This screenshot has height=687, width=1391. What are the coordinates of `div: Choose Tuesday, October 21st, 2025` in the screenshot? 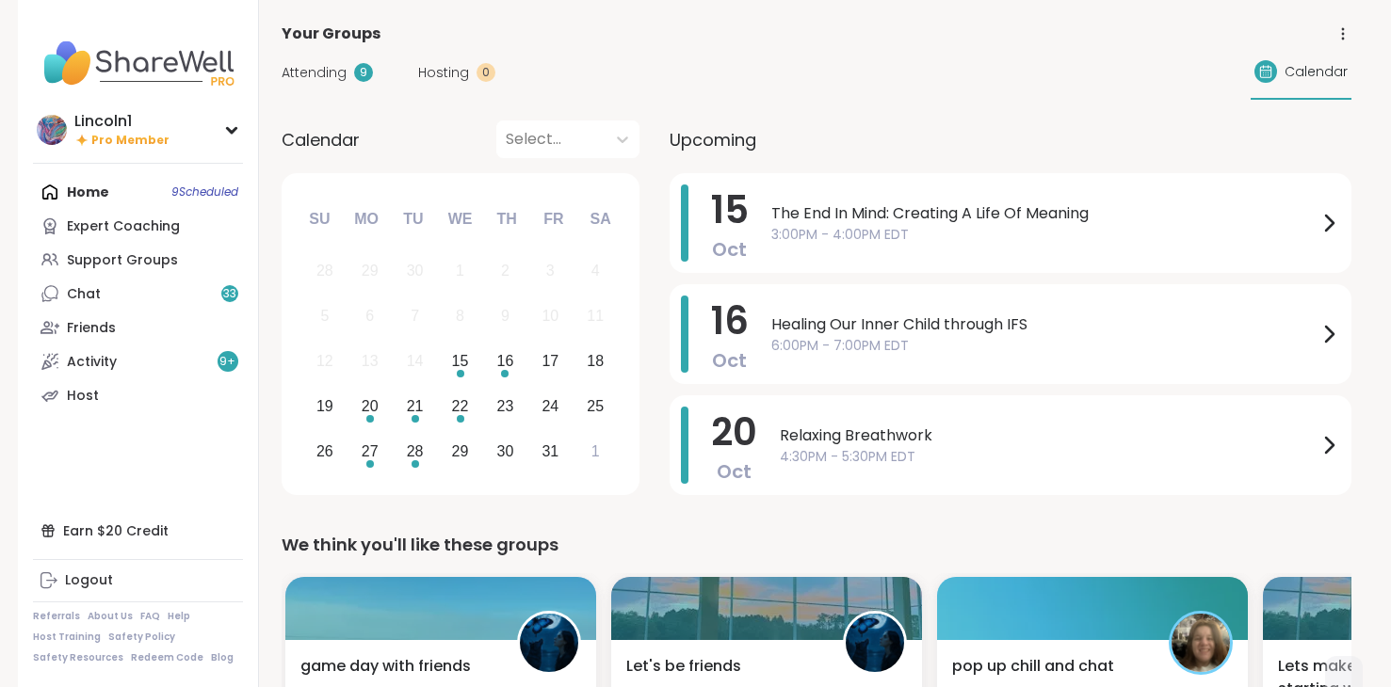 It's located at (414, 406).